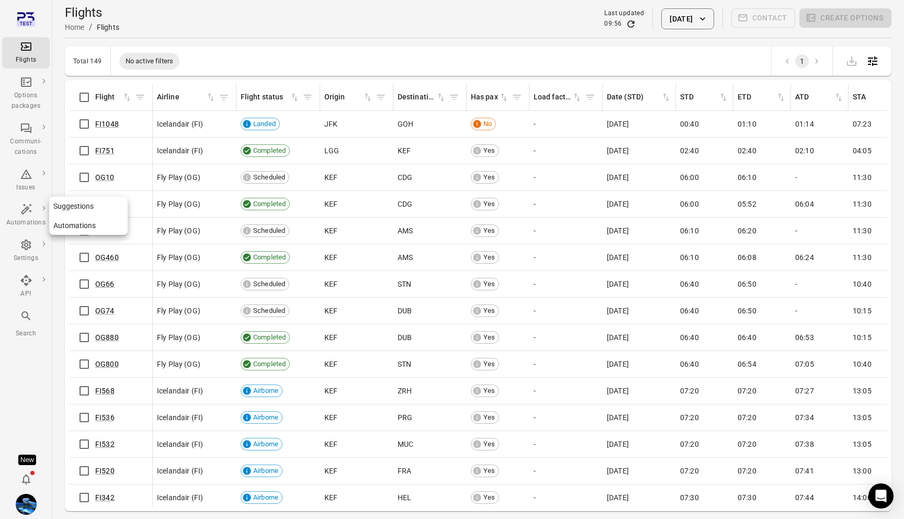 This screenshot has width=904, height=519. I want to click on span: 07:44, so click(805, 498).